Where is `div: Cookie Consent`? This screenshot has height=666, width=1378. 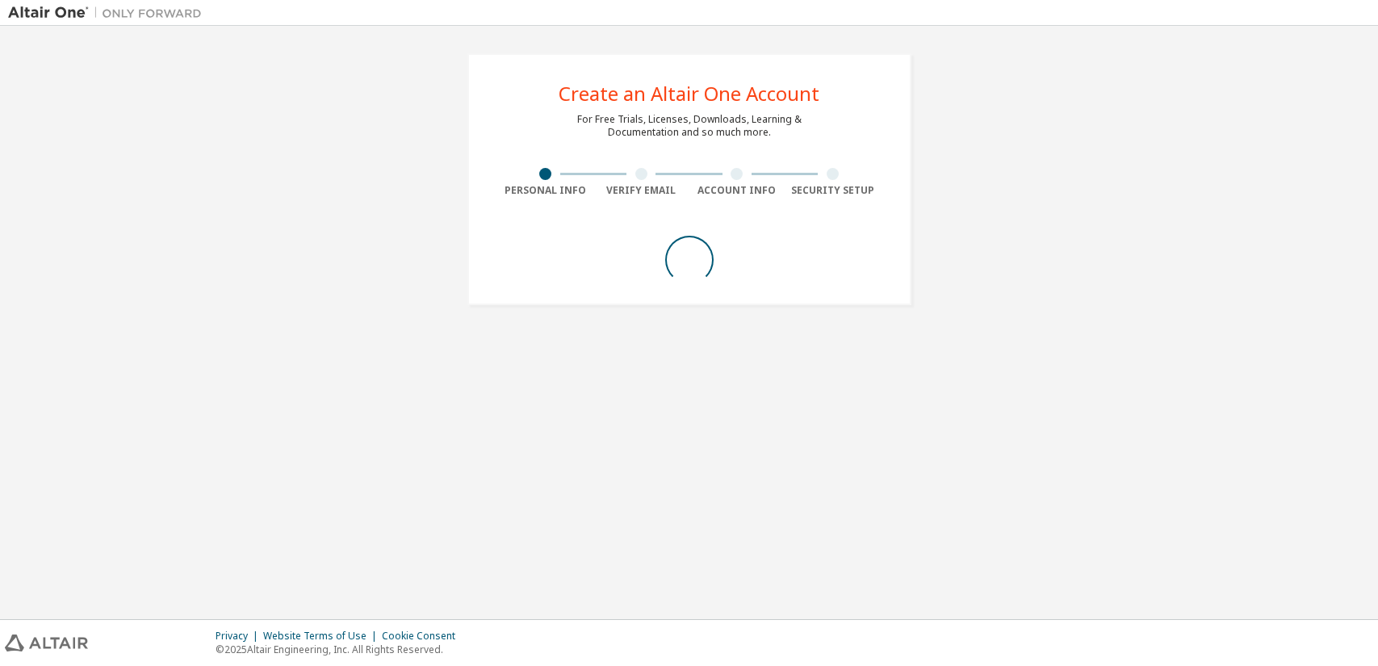 div: Cookie Consent is located at coordinates (423, 636).